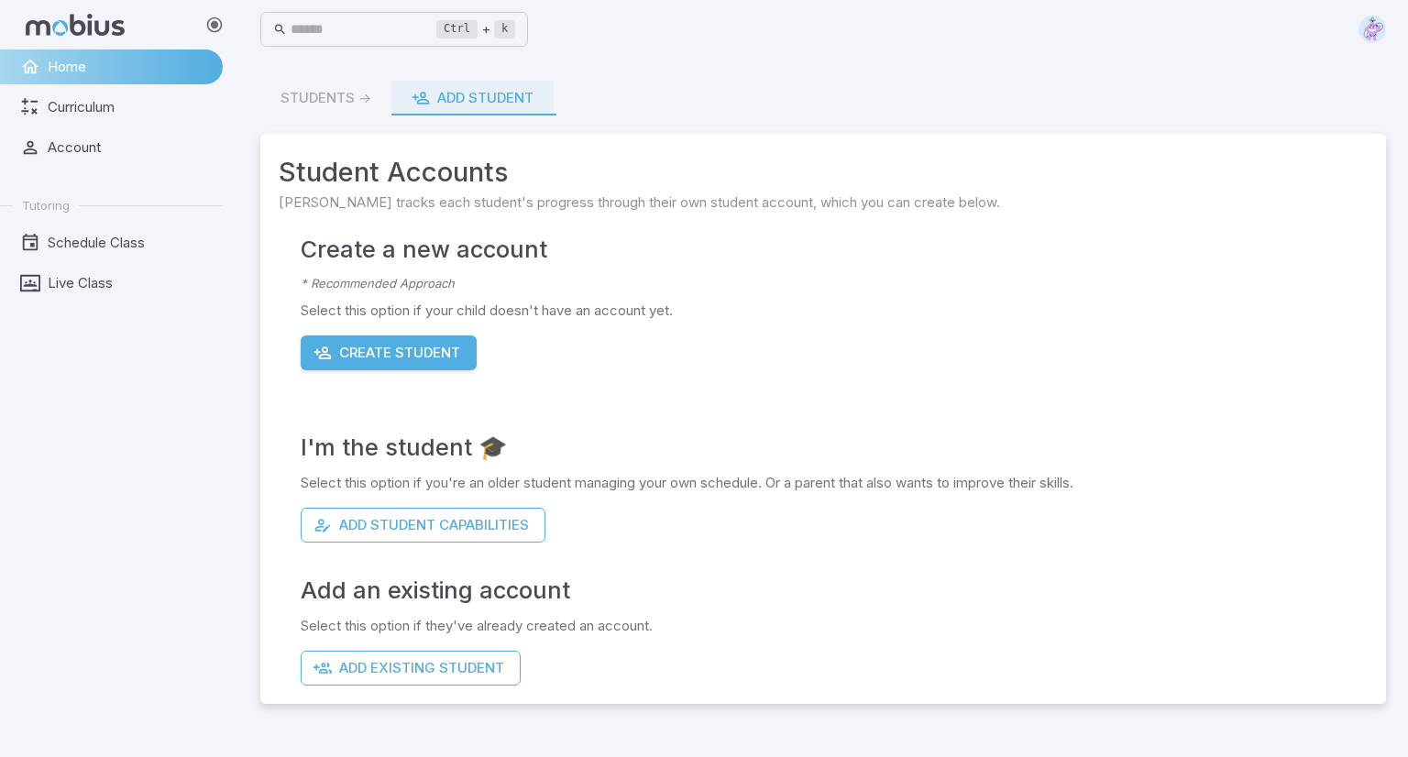  Describe the element at coordinates (457, 29) in the screenshot. I see `kbd: Ctrl` at that location.